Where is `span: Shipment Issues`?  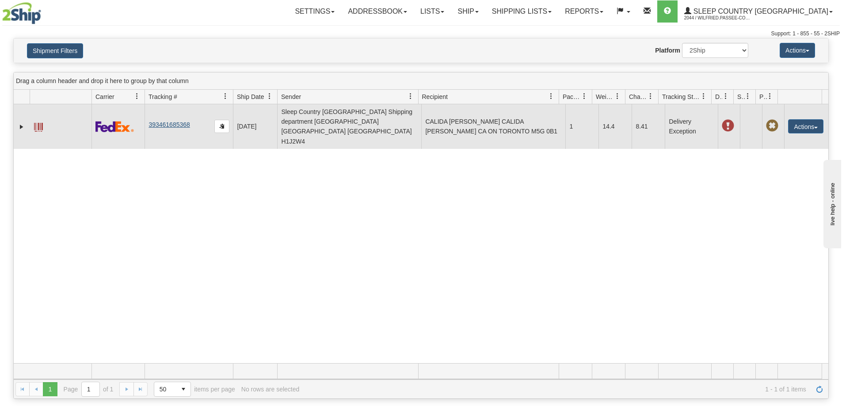
span: Shipment Issues is located at coordinates (741, 97).